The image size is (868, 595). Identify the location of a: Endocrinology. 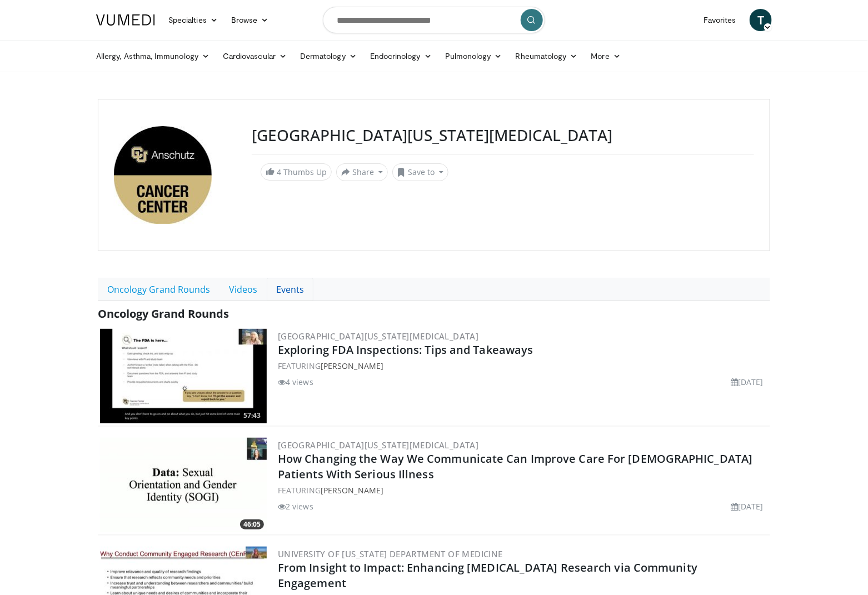
(401, 56).